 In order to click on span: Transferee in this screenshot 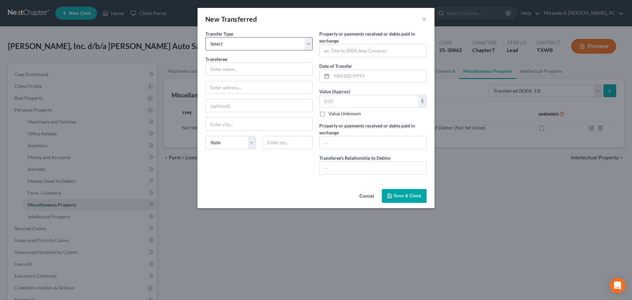, I will do `click(216, 59)`.